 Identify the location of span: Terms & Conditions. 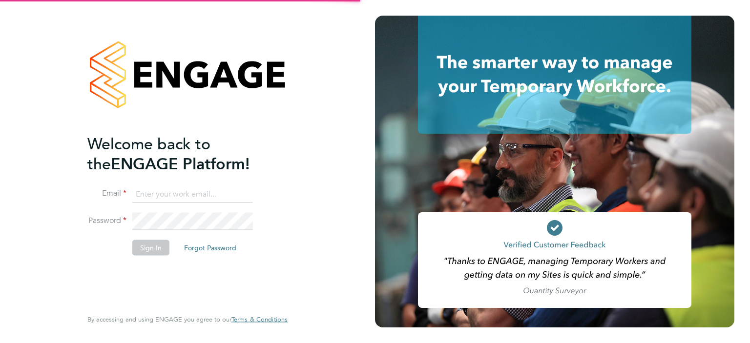
(259, 319).